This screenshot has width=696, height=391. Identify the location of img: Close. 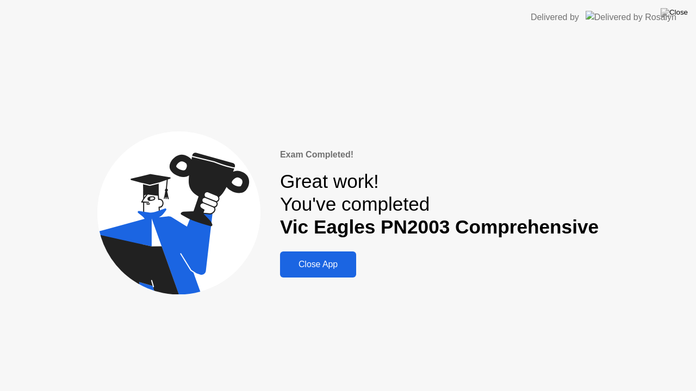
(674, 13).